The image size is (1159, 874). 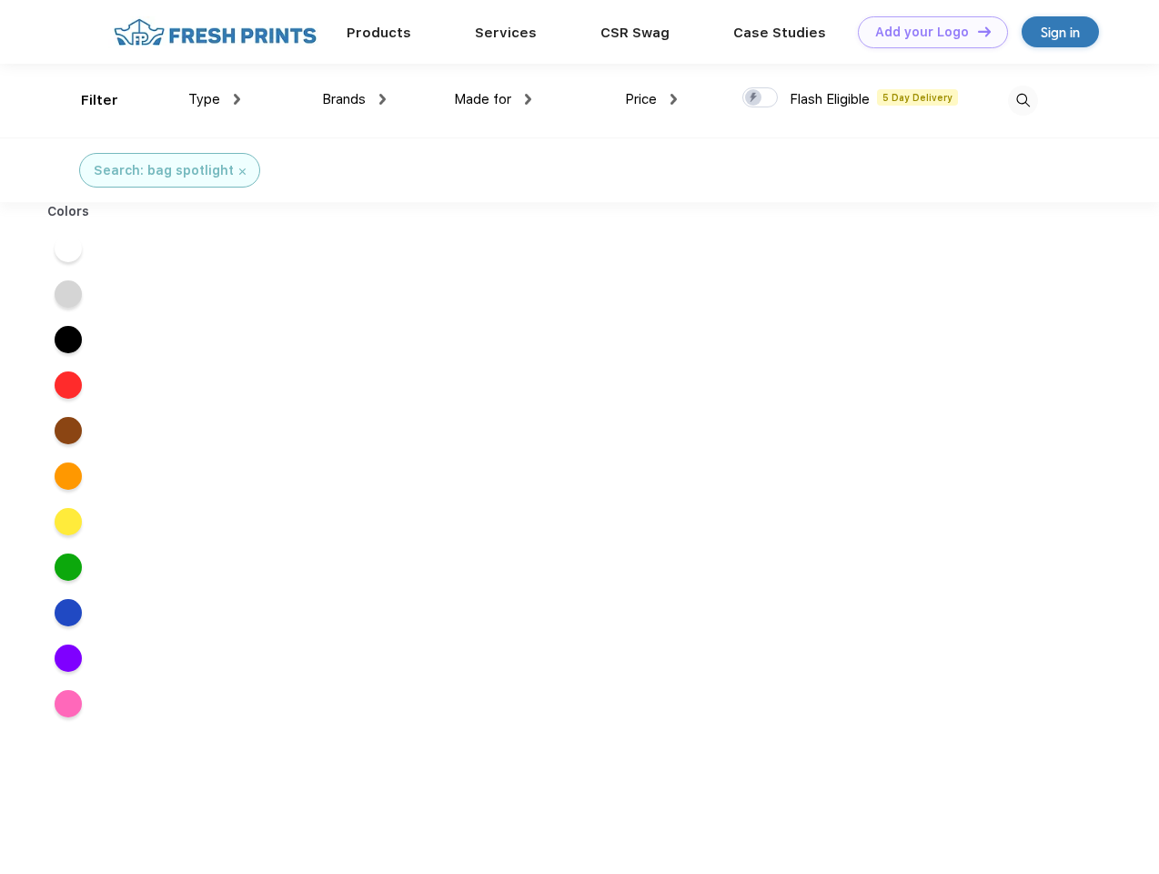 I want to click on span: Brands, so click(x=344, y=99).